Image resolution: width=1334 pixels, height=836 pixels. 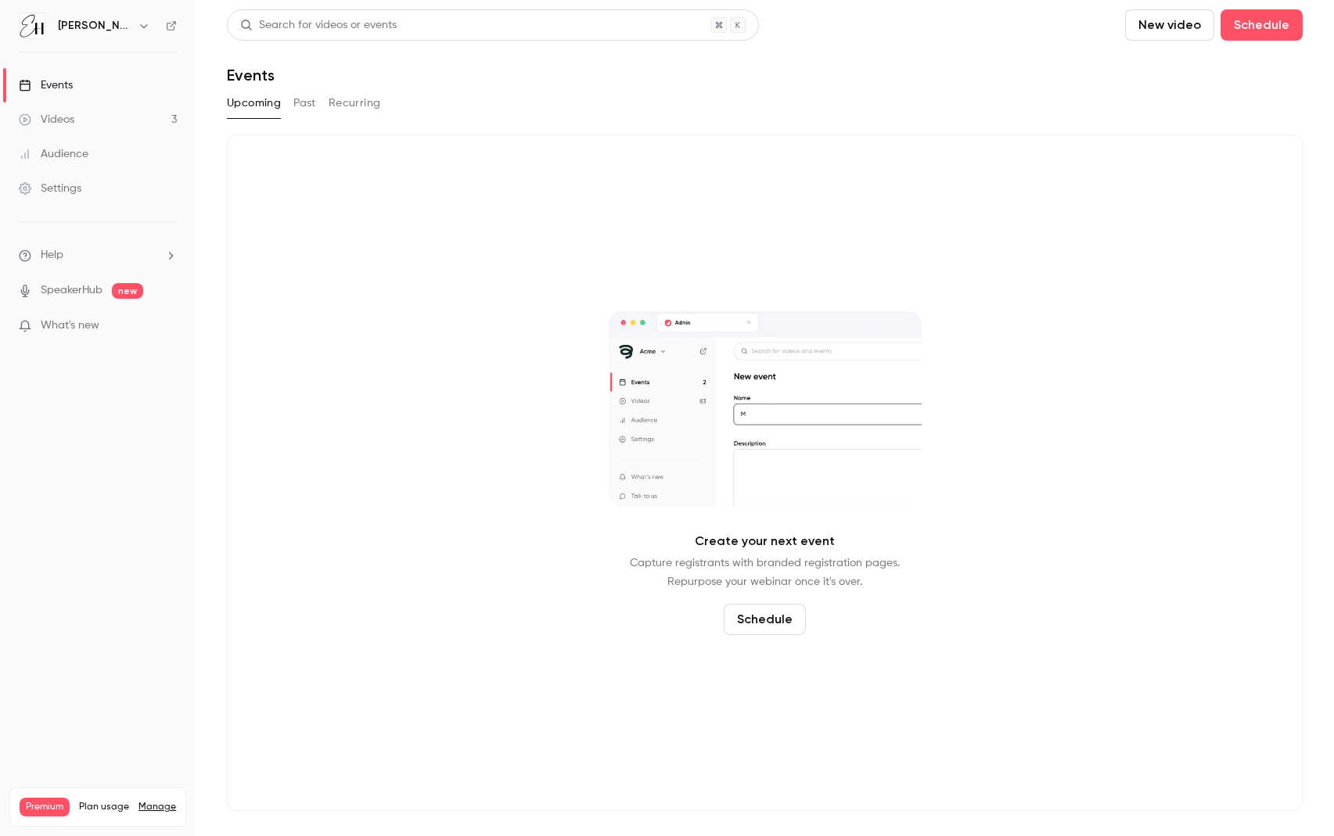 I want to click on button: Recurring, so click(x=354, y=103).